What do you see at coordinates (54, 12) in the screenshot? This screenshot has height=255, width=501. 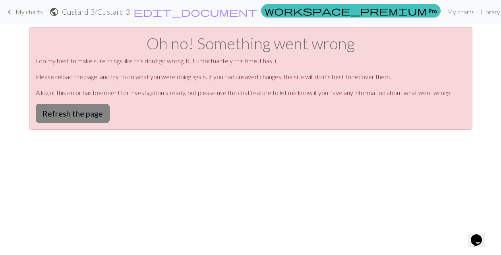 I see `span: public` at bounding box center [54, 12].